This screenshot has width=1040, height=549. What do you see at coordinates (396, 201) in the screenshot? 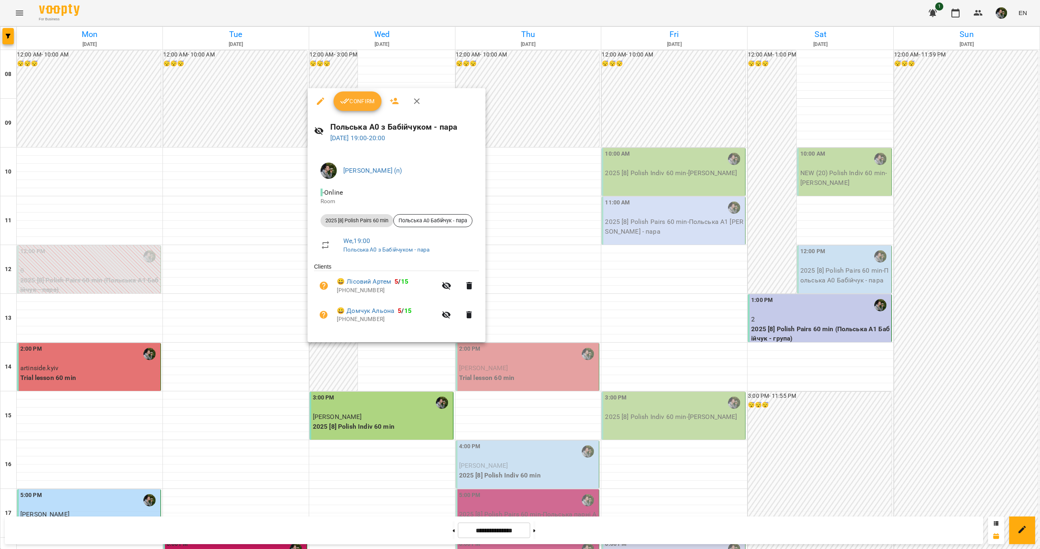
I see `p: Room` at bounding box center [396, 201].